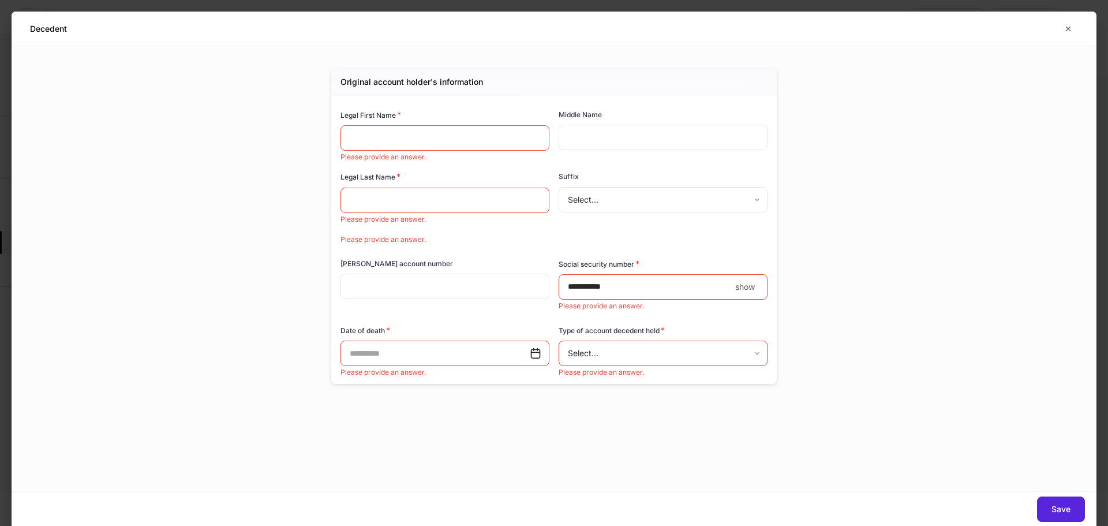  I want to click on h6: Social security number, so click(599, 264).